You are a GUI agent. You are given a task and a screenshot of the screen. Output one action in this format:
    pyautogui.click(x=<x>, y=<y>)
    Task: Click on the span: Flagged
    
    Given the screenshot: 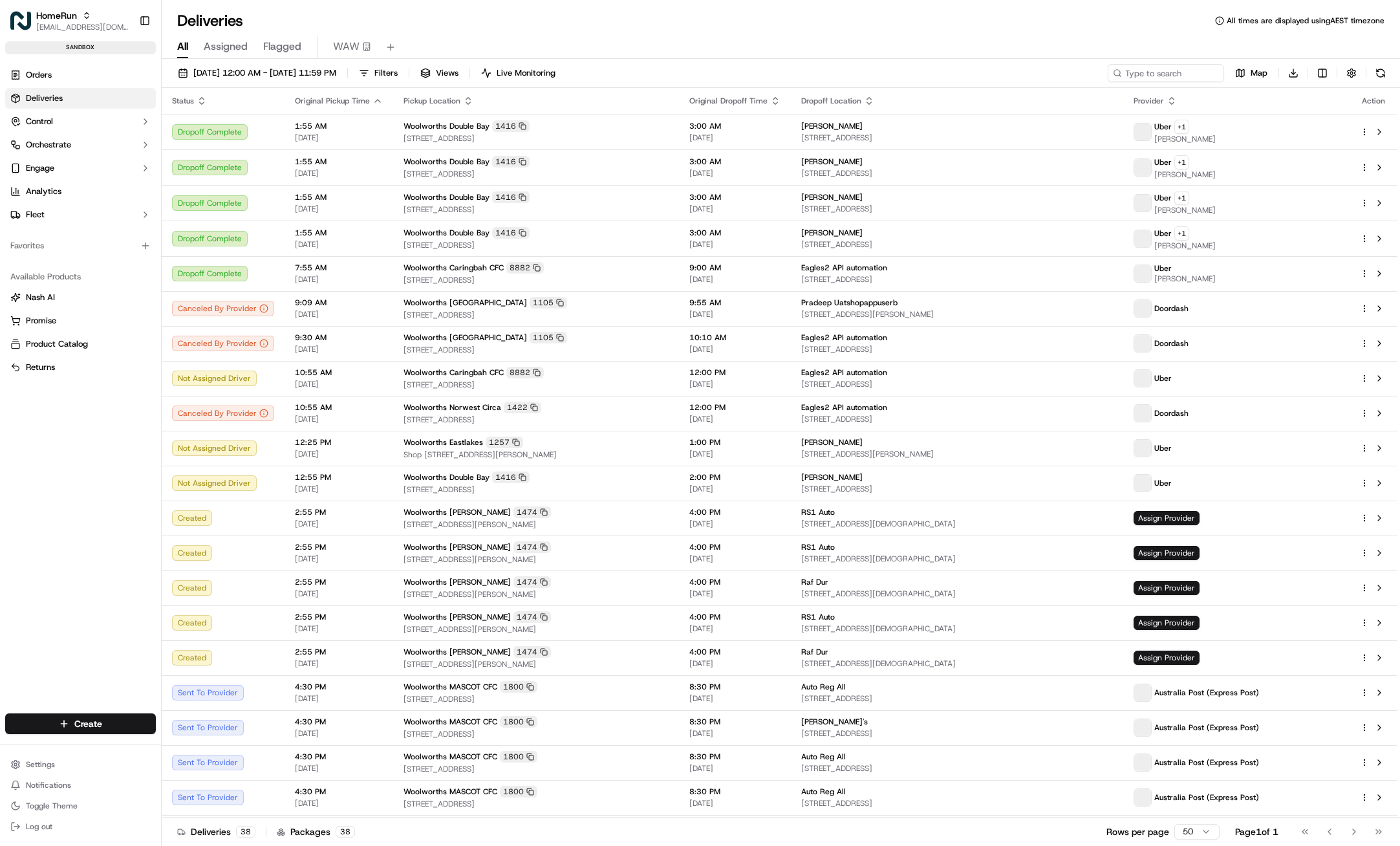 What is the action you would take?
    pyautogui.click(x=282, y=47)
    